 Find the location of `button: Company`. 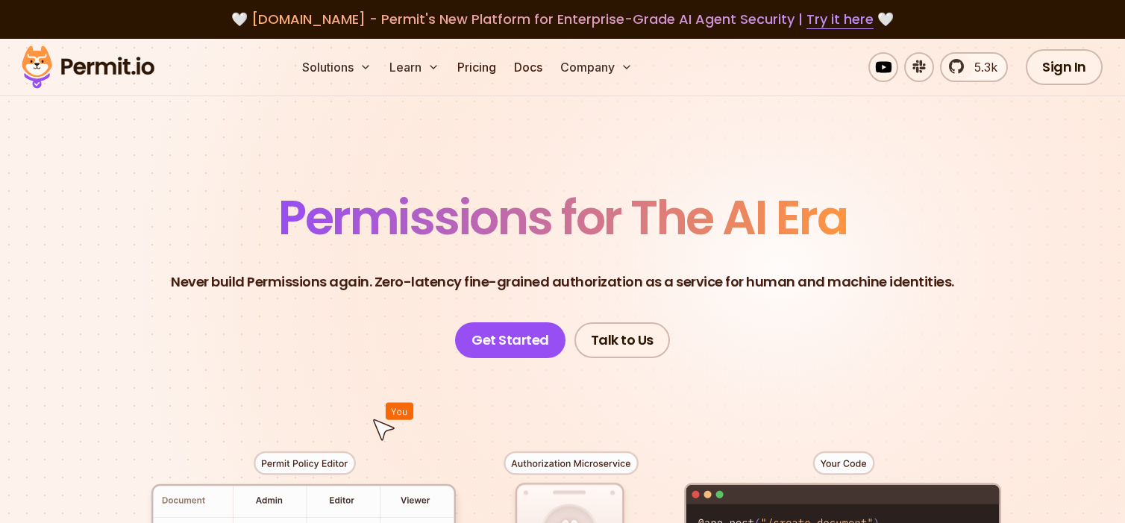

button: Company is located at coordinates (596, 67).